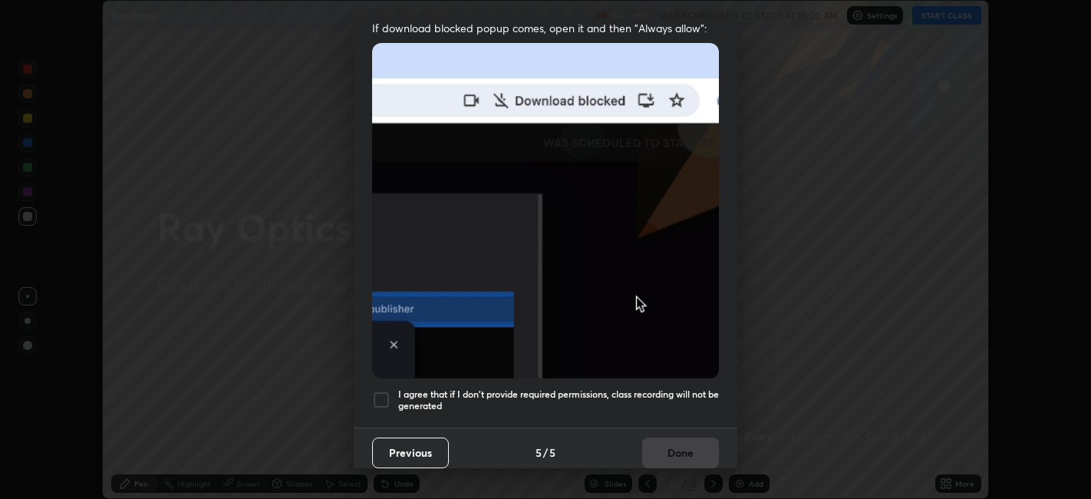 The image size is (1091, 499). I want to click on span: If download blocked popup comes, open it and then "Always allow":, so click(545, 28).